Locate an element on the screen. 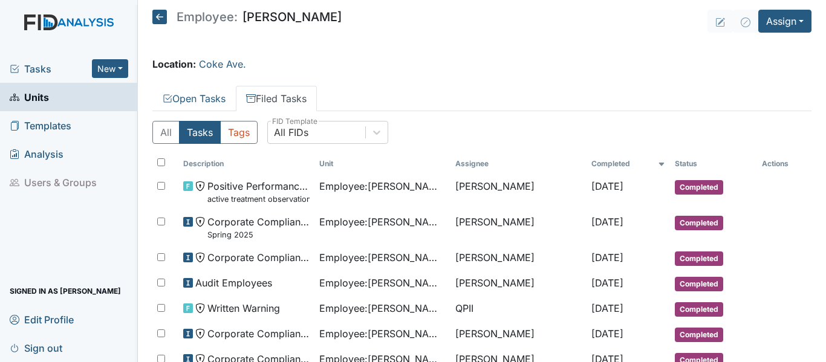 The height and width of the screenshot is (362, 826). strong: Location: is located at coordinates (174, 64).